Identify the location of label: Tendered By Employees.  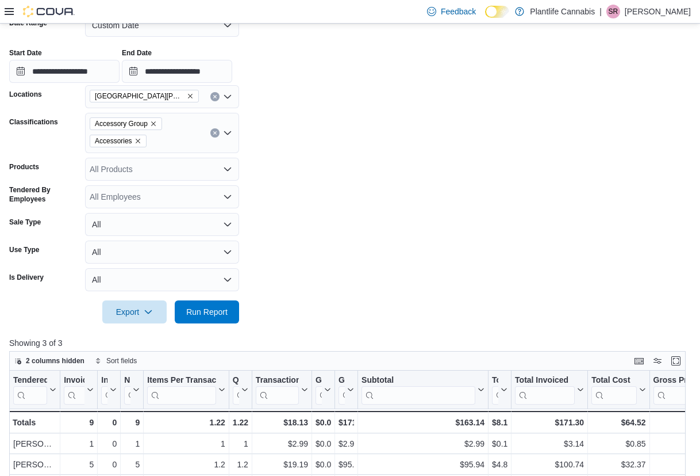
(45, 194).